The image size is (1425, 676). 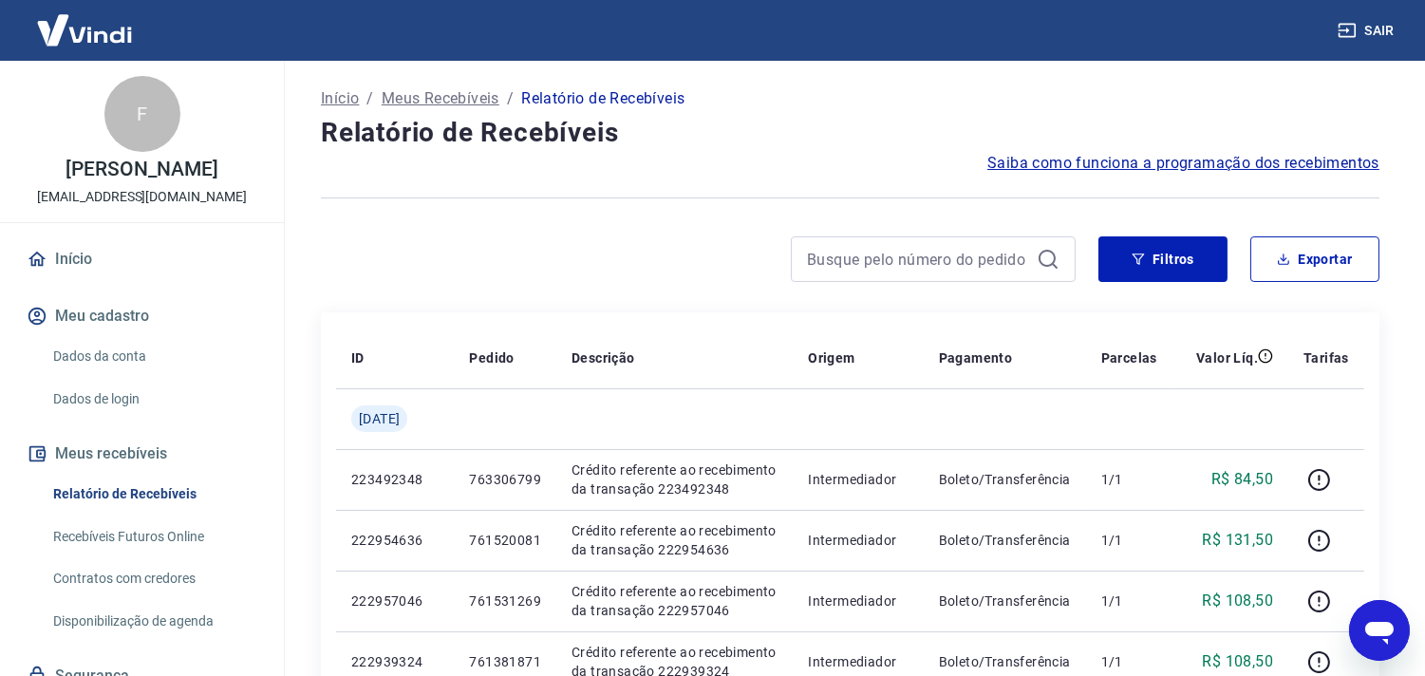 What do you see at coordinates (850, 133) in the screenshot?
I see `h4: Relatório de Recebíveis` at bounding box center [850, 133].